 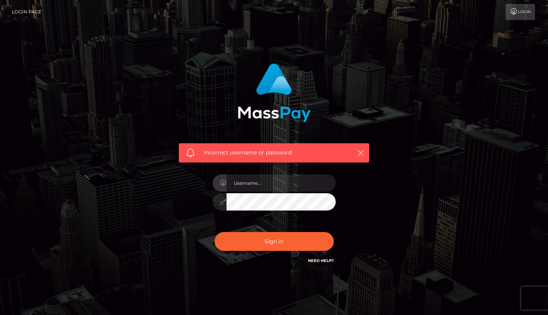 I want to click on input: Username..., so click(x=281, y=183).